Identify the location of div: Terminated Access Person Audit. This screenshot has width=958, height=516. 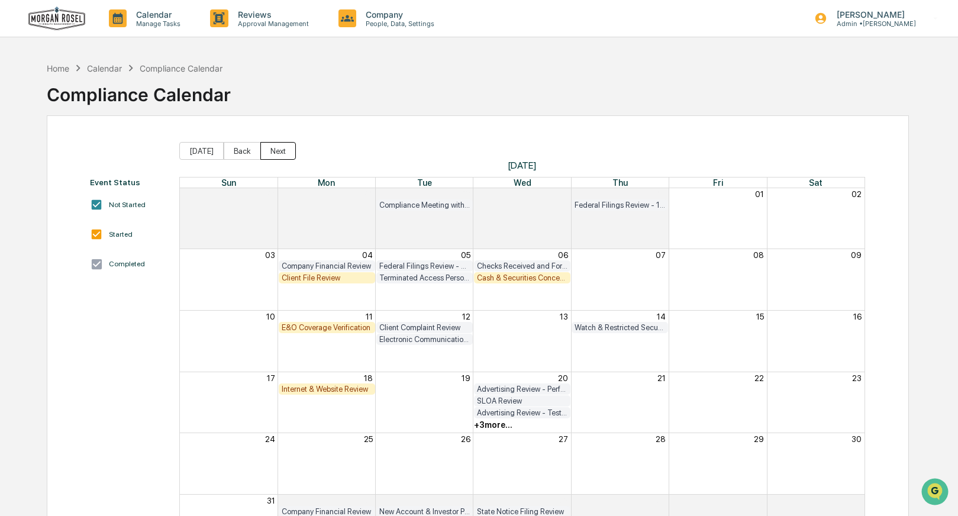
(424, 278).